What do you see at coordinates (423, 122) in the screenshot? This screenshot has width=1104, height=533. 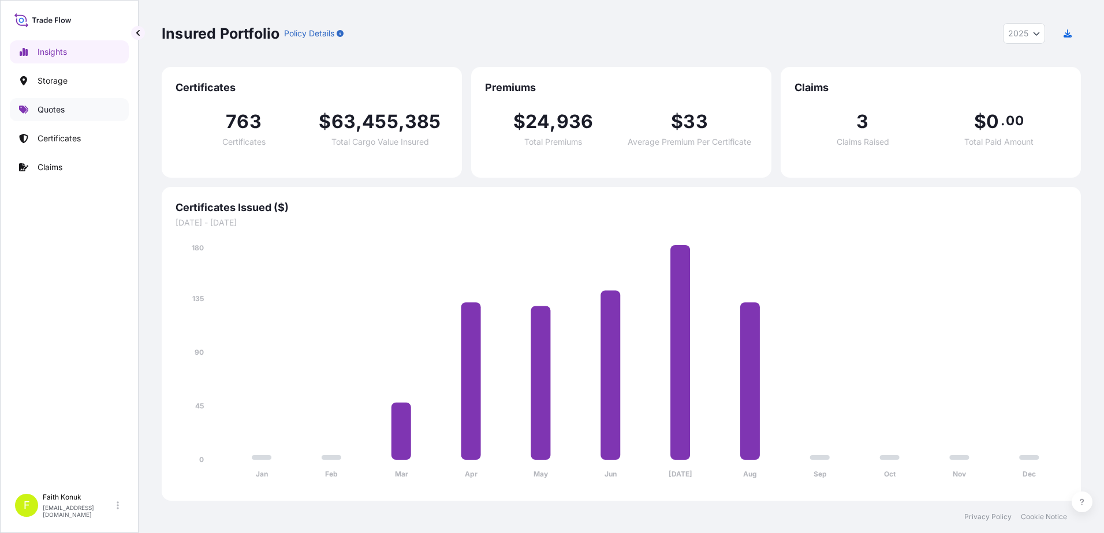 I see `span: 385` at bounding box center [423, 122].